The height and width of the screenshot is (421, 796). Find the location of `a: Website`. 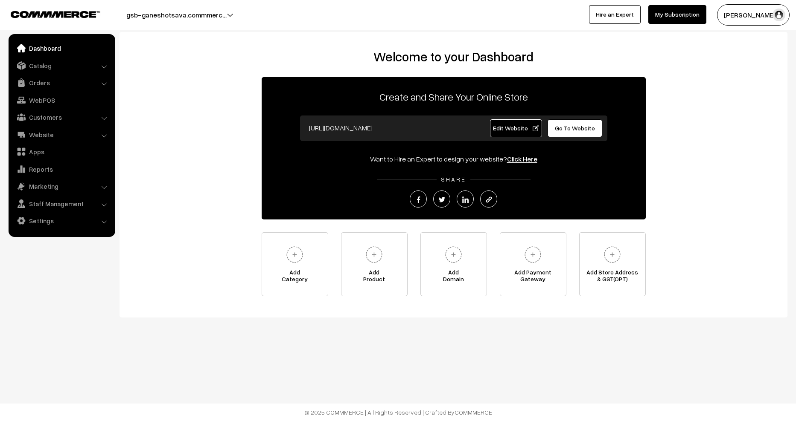

a: Website is located at coordinates (61, 135).